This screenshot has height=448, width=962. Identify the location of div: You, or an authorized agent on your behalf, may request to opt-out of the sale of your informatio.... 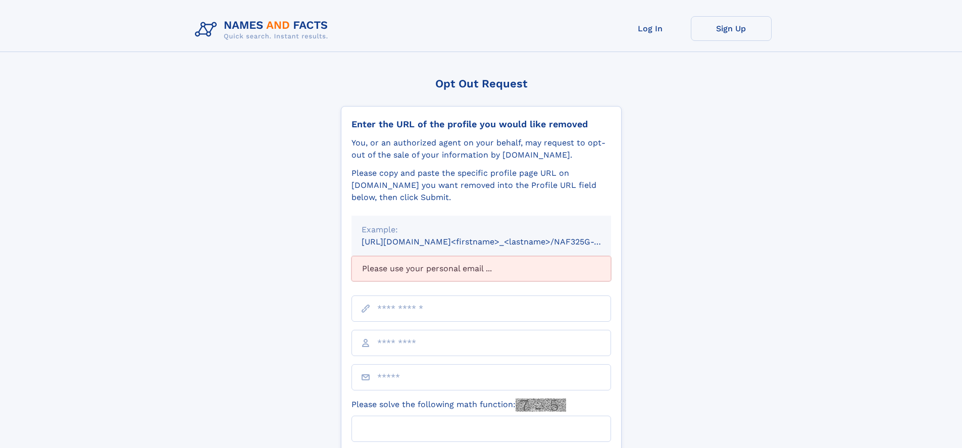
(481, 149).